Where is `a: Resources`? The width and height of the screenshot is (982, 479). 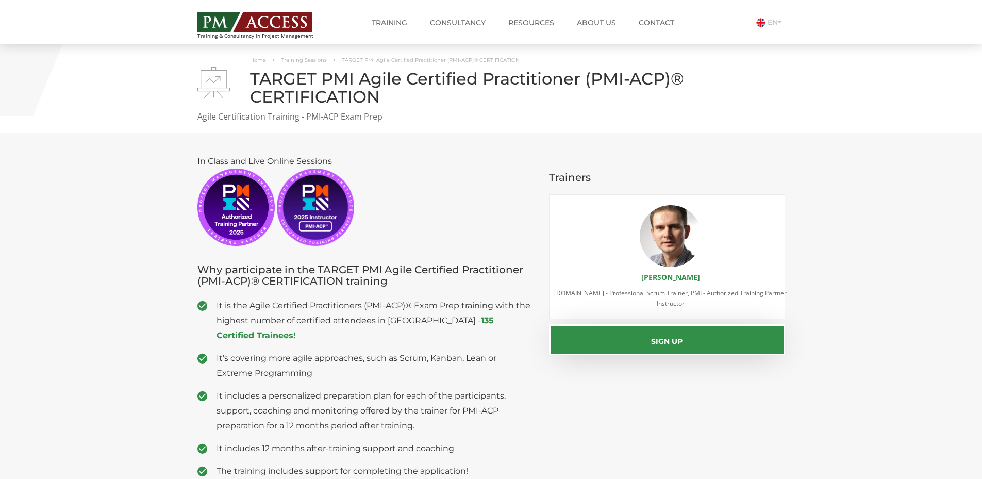
a: Resources is located at coordinates (531, 23).